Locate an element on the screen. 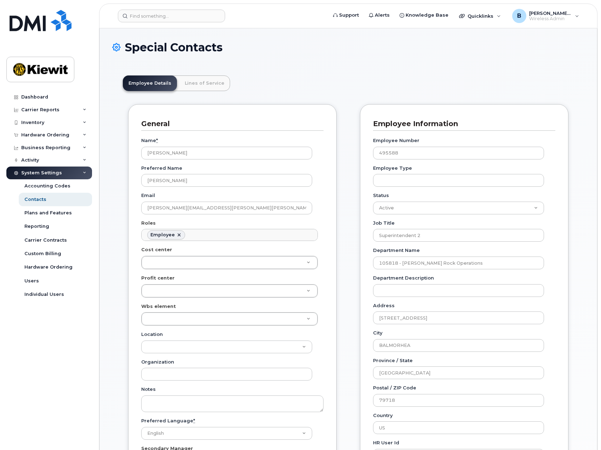  label: Job Title is located at coordinates (384, 223).